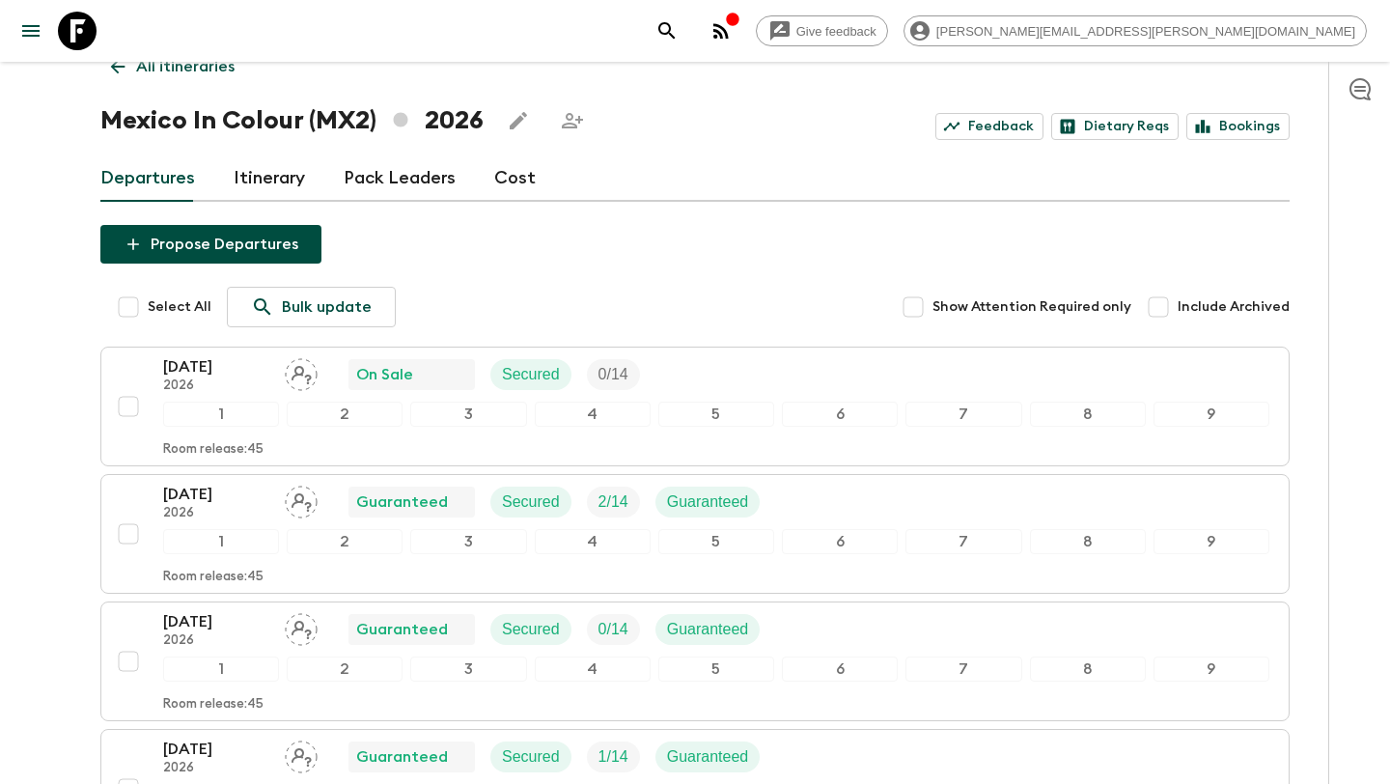 The image size is (1390, 784). I want to click on a: Give feedback, so click(821, 31).